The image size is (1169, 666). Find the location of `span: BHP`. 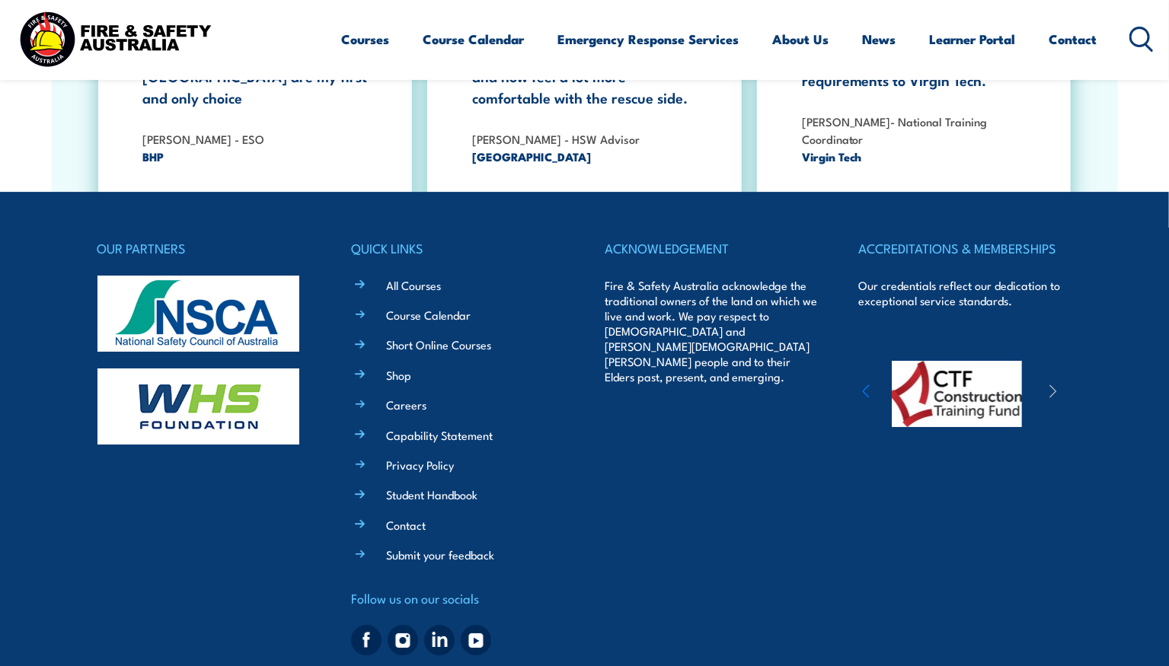

span: BHP is located at coordinates (259, 156).